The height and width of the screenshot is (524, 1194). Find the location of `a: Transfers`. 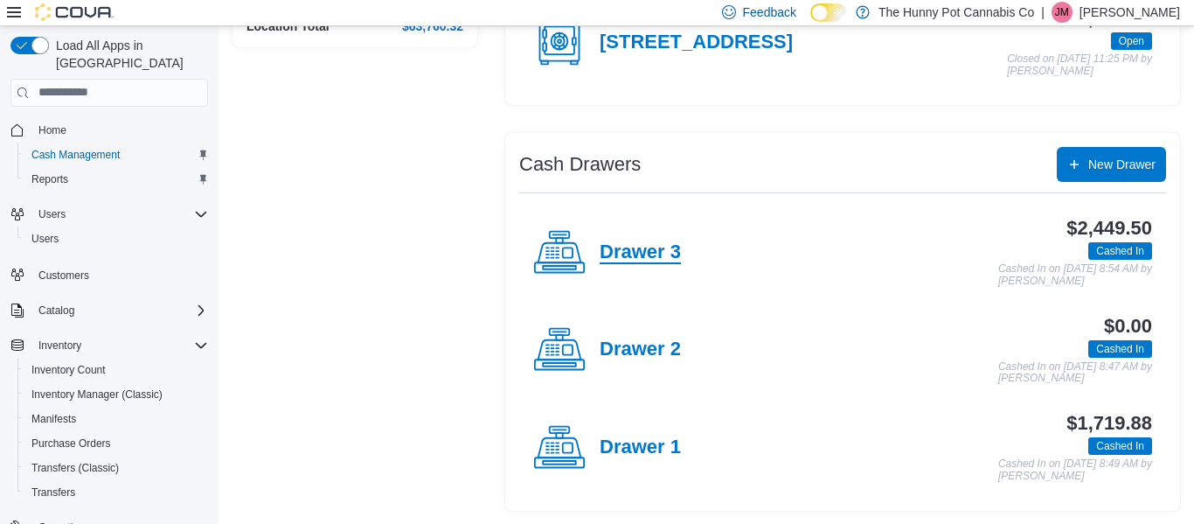

a: Transfers is located at coordinates (53, 492).